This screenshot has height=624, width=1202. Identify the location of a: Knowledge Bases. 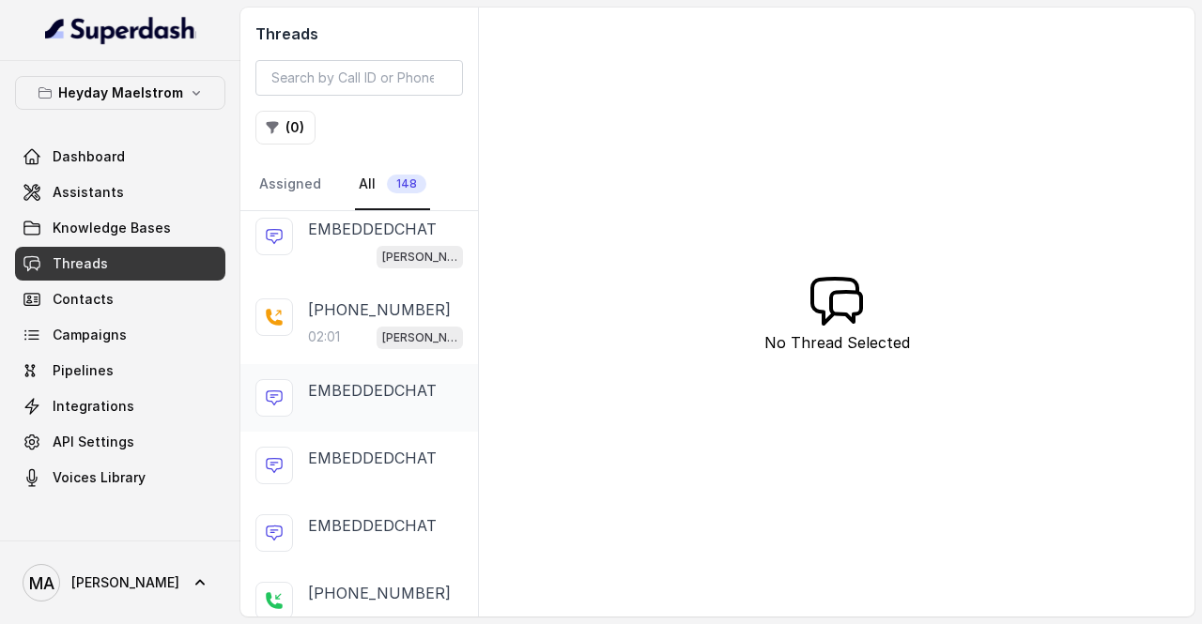
(120, 228).